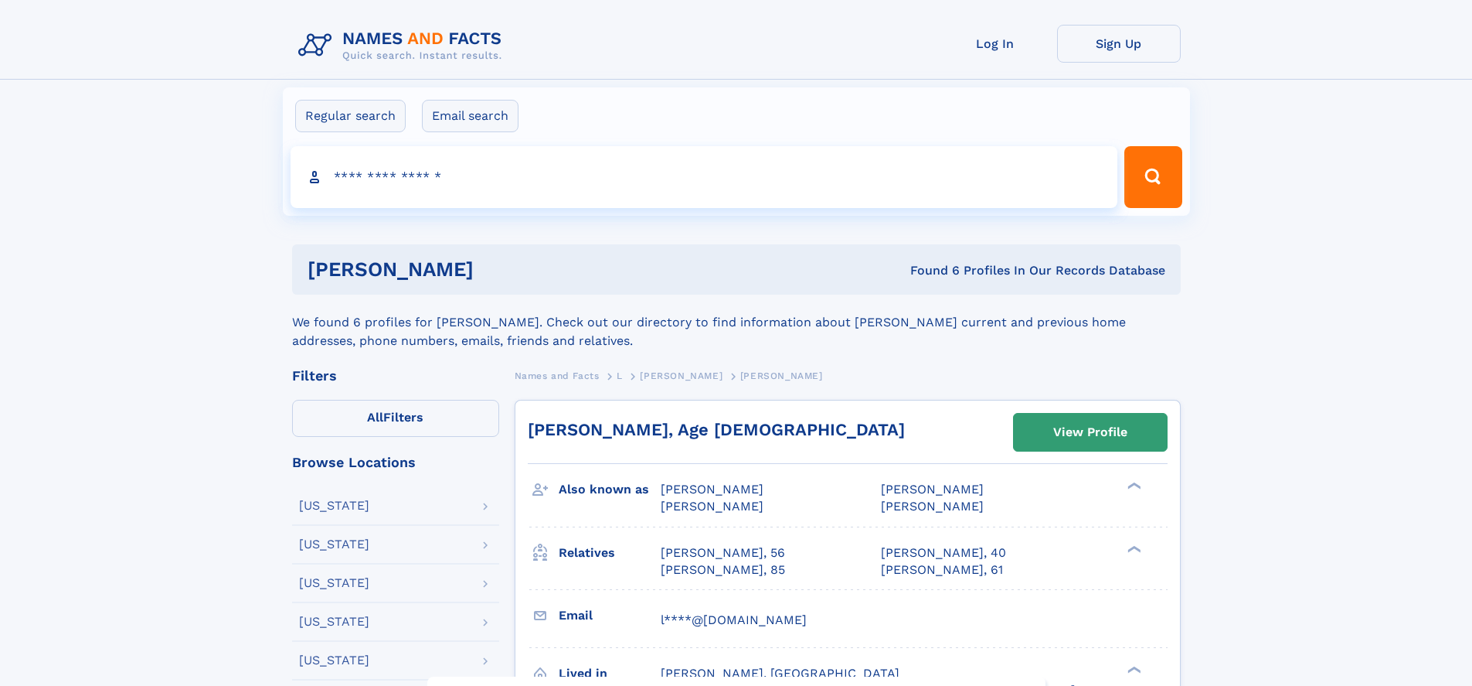 This screenshot has height=686, width=1472. What do you see at coordinates (375, 417) in the screenshot?
I see `span: All` at bounding box center [375, 417].